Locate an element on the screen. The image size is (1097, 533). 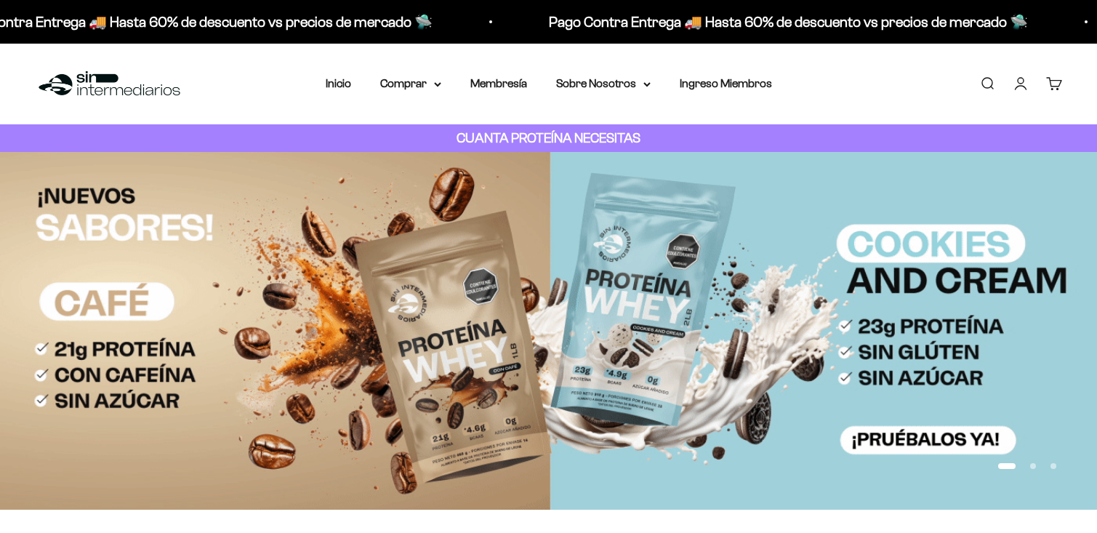
summary: Comprar is located at coordinates (411, 84).